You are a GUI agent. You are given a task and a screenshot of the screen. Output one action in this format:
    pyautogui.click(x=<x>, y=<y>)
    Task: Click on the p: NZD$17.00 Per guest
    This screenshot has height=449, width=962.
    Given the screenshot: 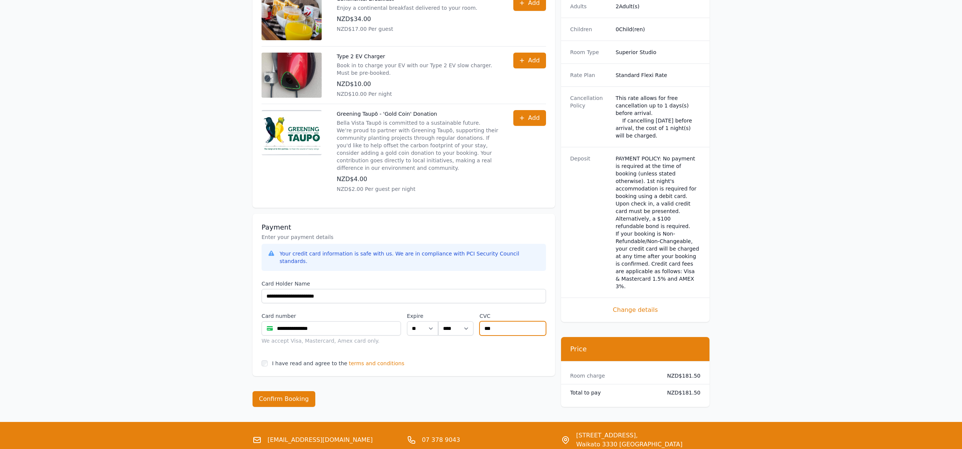 What is the action you would take?
    pyautogui.click(x=407, y=29)
    